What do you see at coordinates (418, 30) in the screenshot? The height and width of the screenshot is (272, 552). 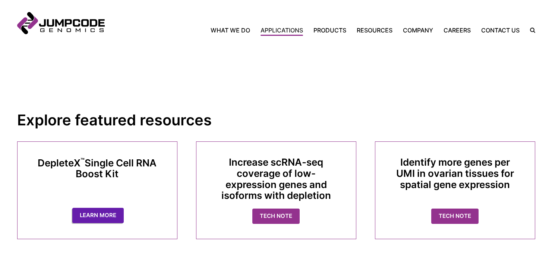 I see `a: Company` at bounding box center [418, 30].